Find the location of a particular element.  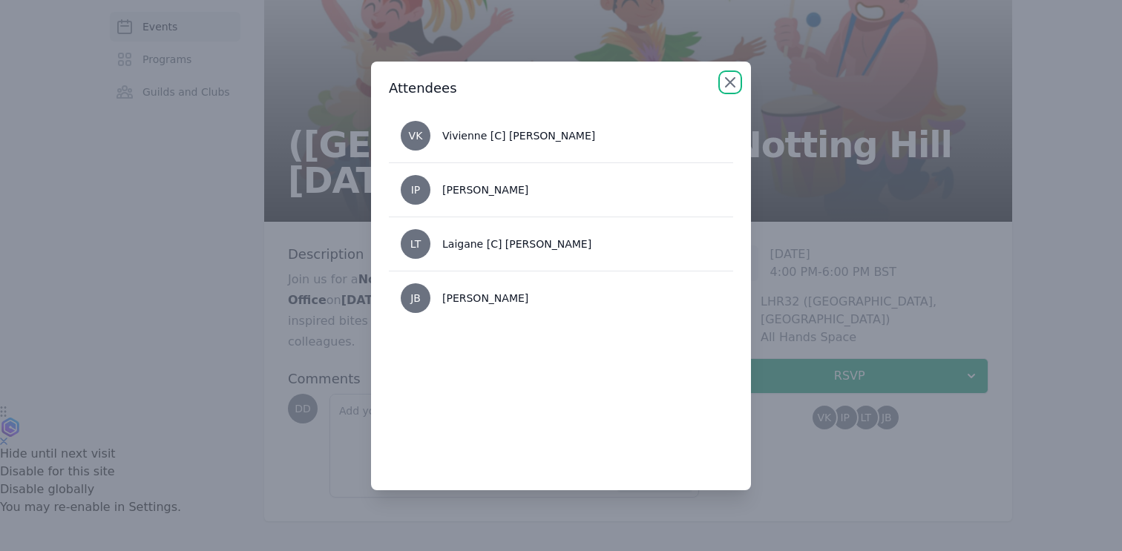

span: IP is located at coordinates (415, 190).